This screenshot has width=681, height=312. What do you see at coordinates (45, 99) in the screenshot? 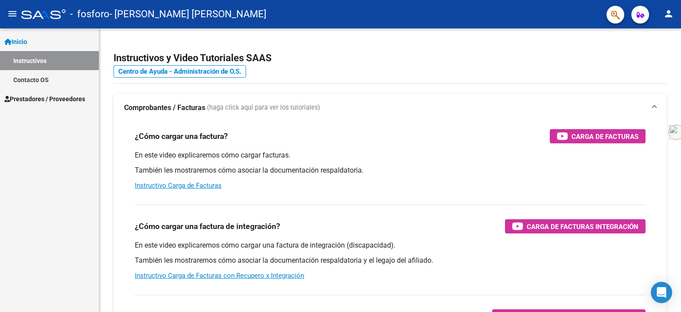
I see `span: Prestadores / Proveedores` at bounding box center [45, 99].